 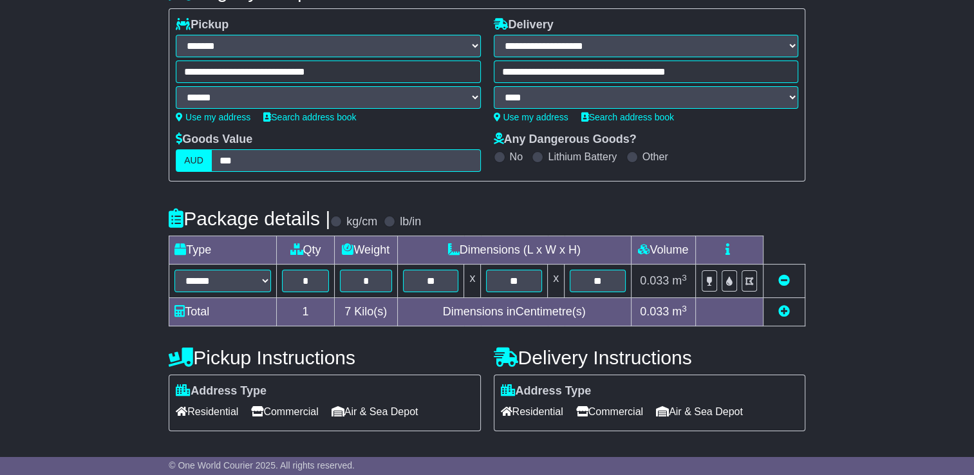 What do you see at coordinates (655, 156) in the screenshot?
I see `label: Other` at bounding box center [655, 156].